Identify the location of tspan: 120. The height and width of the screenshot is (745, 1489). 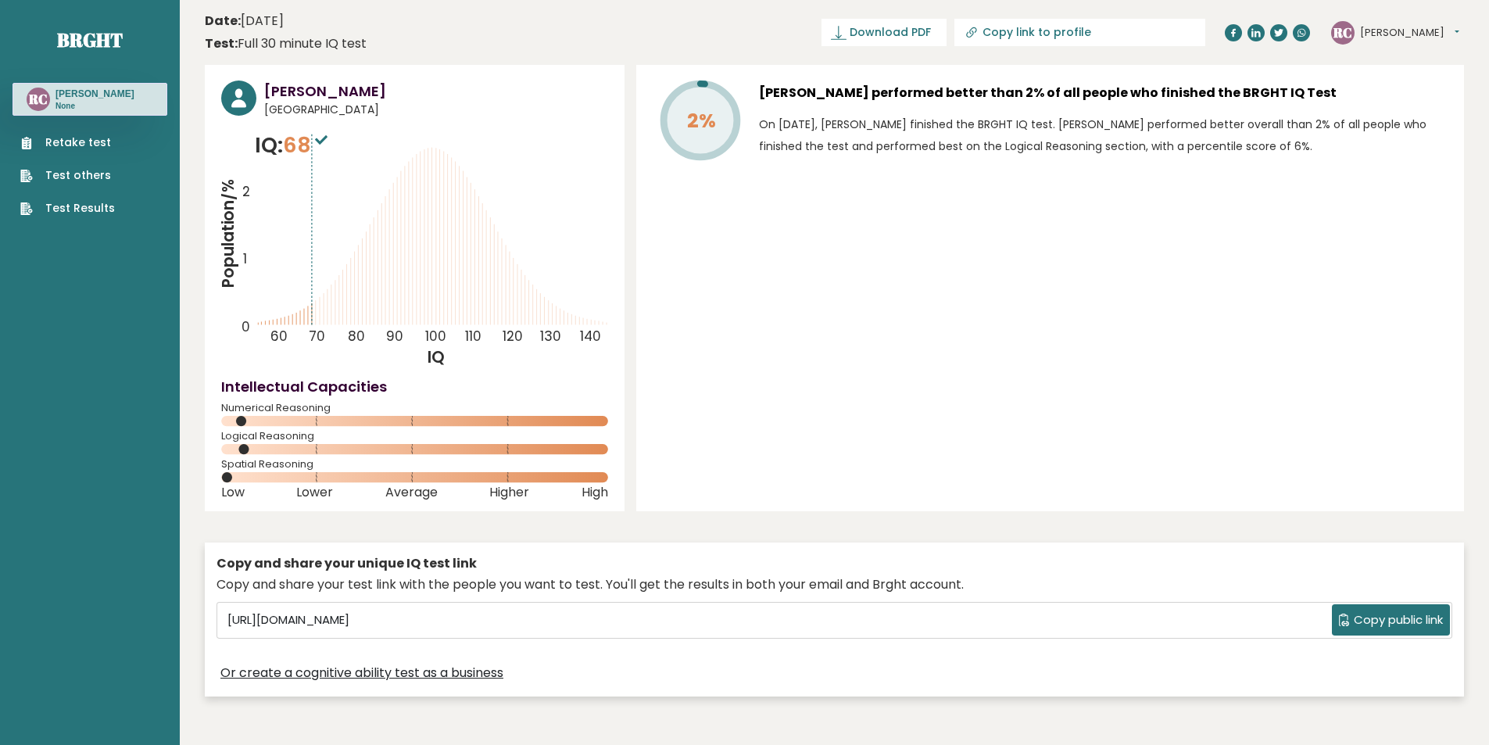
(513, 336).